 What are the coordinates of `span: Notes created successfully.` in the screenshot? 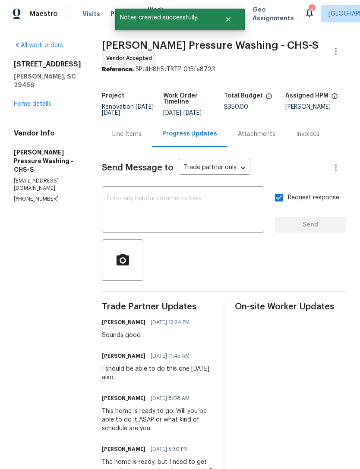 It's located at (164, 18).